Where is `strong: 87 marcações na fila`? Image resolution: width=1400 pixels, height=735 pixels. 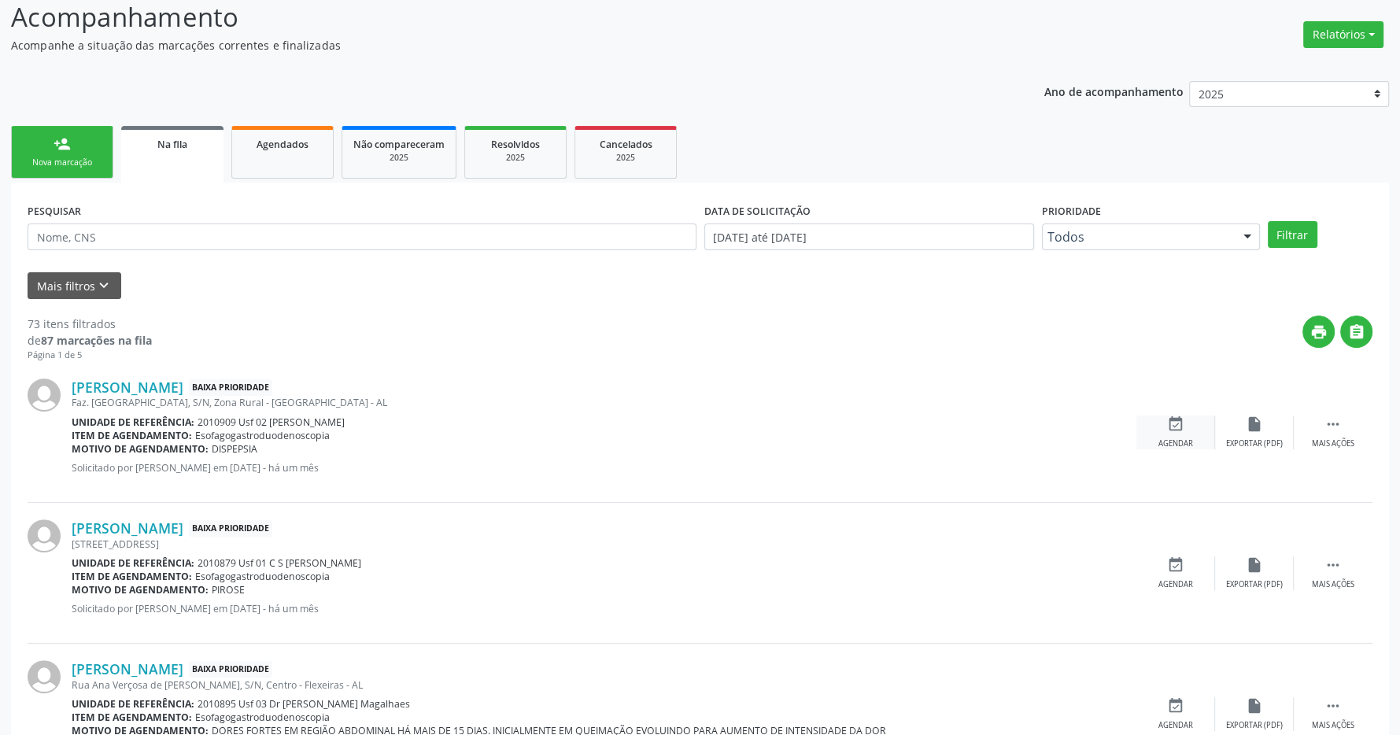 strong: 87 marcações na fila is located at coordinates (96, 340).